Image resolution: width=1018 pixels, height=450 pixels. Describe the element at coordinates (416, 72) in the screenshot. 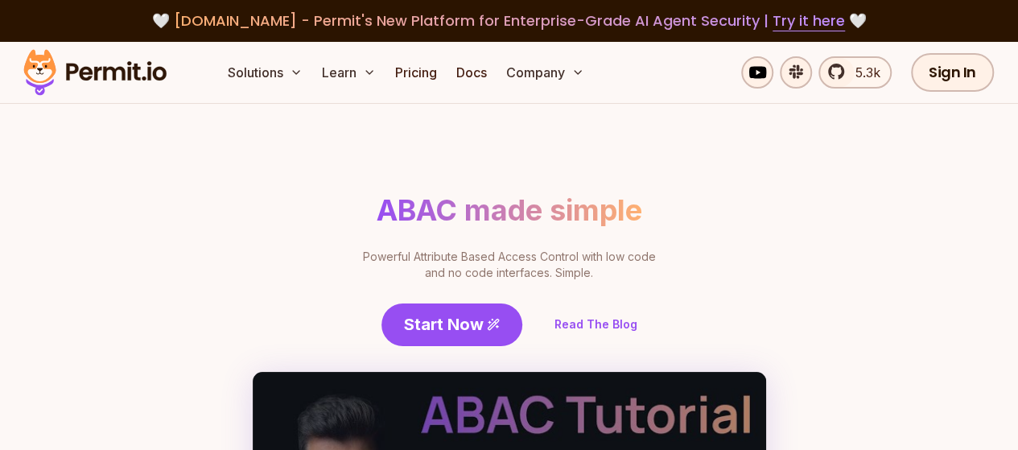

I see `a: Pricing` at that location.